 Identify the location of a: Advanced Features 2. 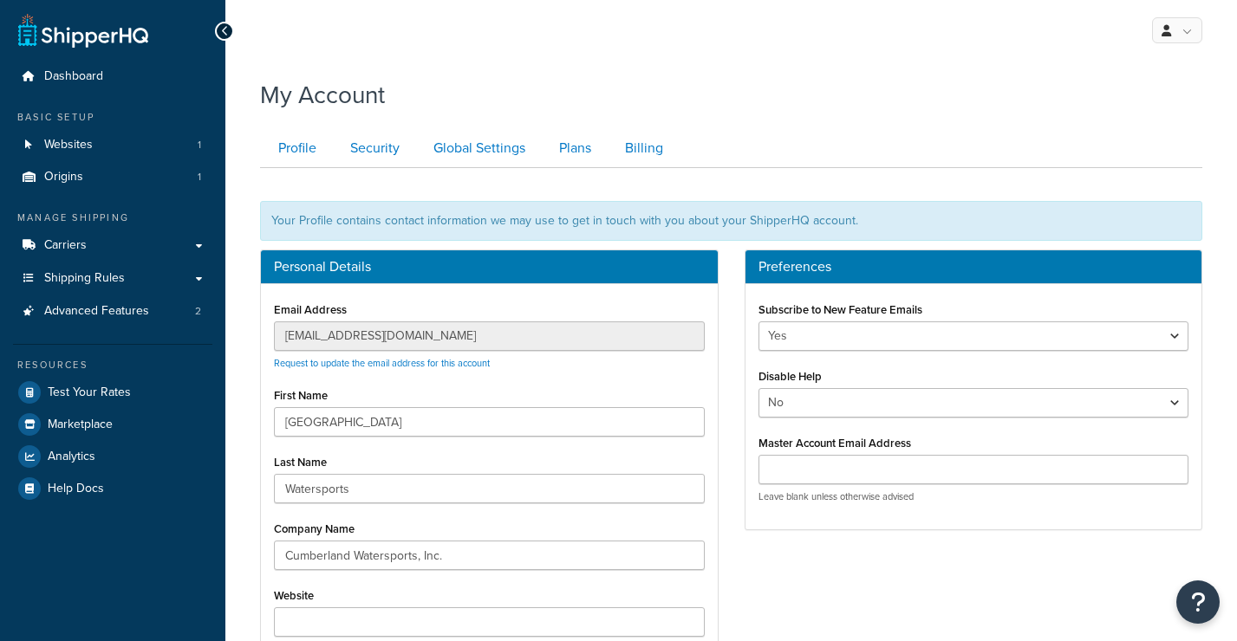
(113, 311).